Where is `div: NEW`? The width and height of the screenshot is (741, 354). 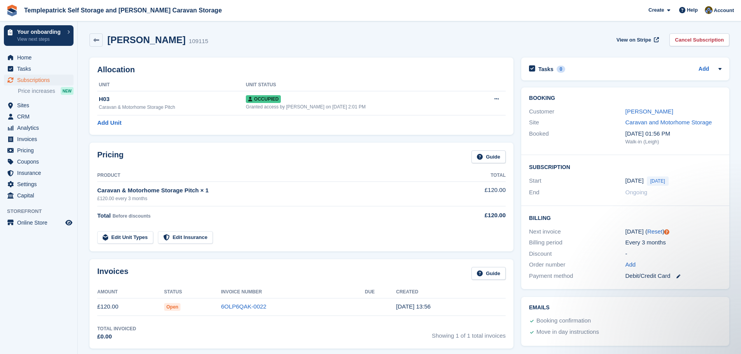 div: NEW is located at coordinates (67, 91).